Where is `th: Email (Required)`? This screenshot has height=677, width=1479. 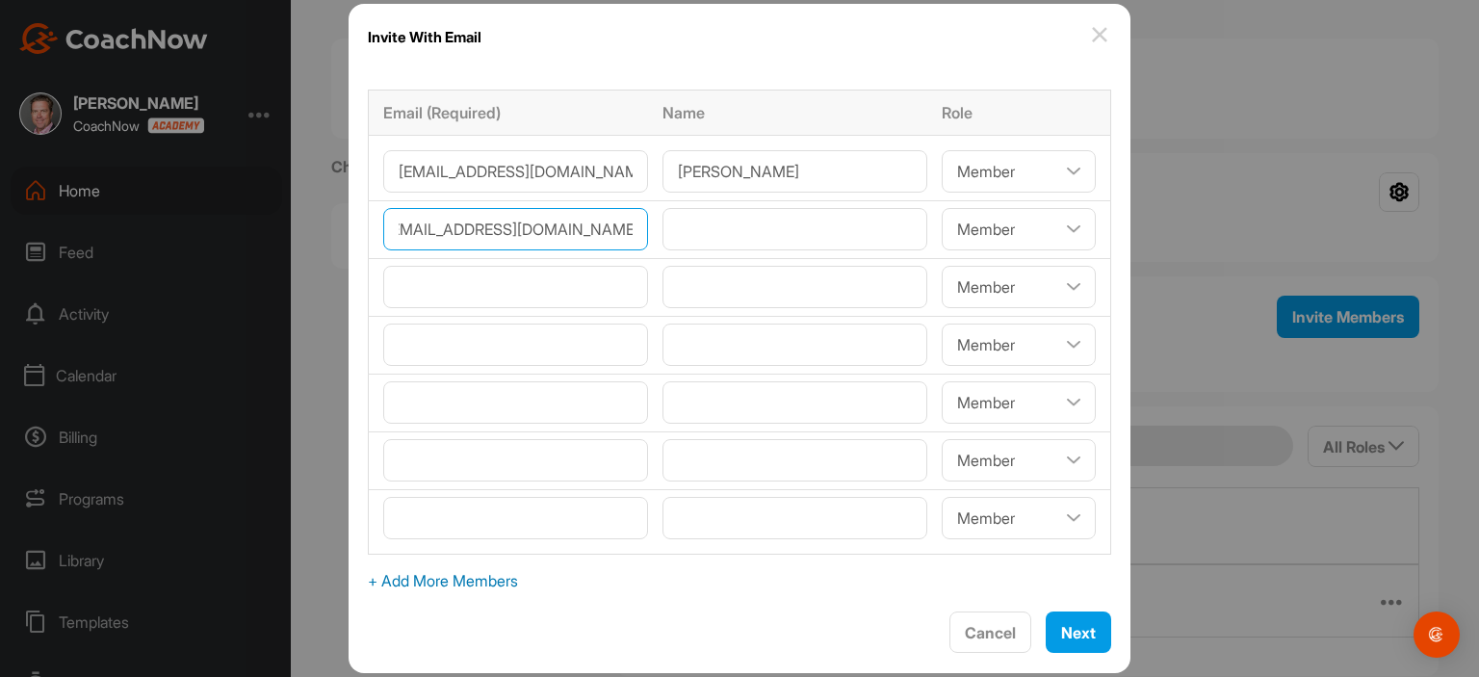 th: Email (Required) is located at coordinates (512, 113).